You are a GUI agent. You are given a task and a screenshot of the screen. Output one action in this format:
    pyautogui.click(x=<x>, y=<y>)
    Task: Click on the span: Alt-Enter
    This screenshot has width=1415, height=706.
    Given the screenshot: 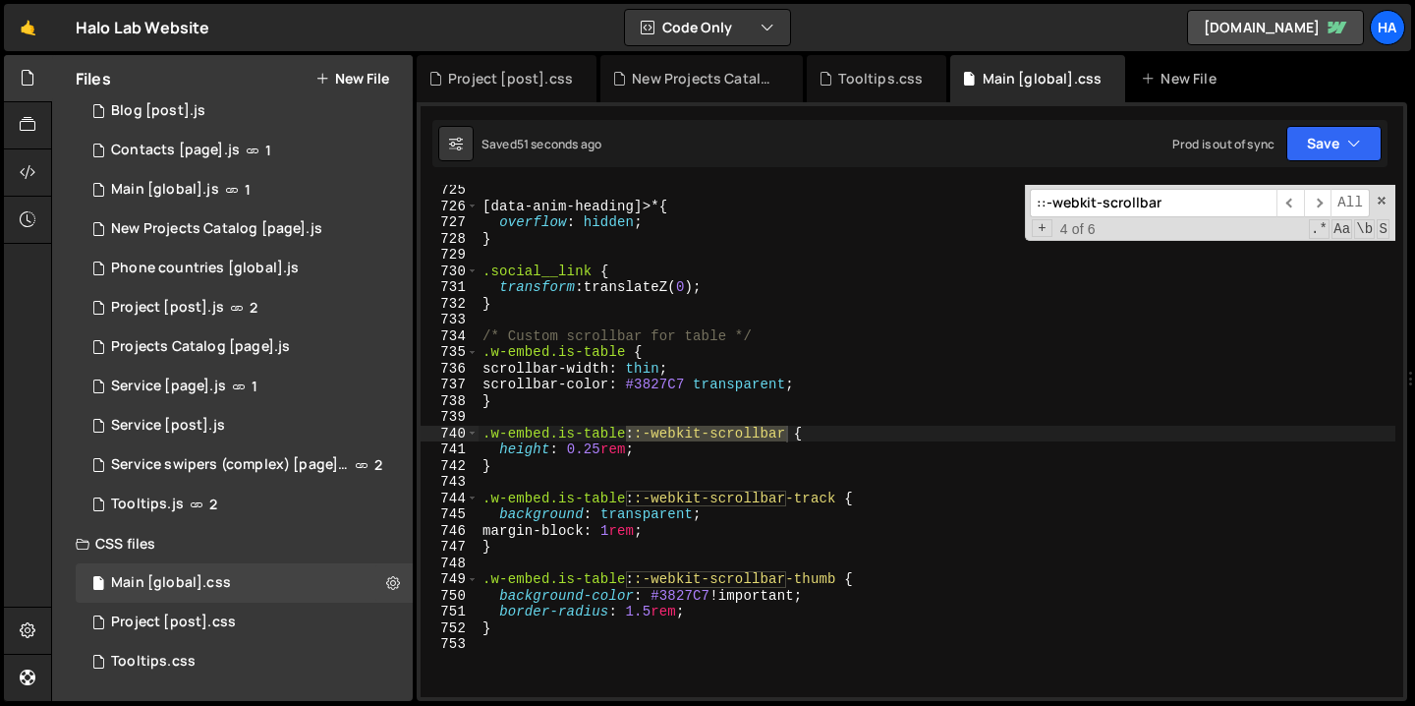 What is the action you would take?
    pyautogui.click(x=1350, y=202)
    